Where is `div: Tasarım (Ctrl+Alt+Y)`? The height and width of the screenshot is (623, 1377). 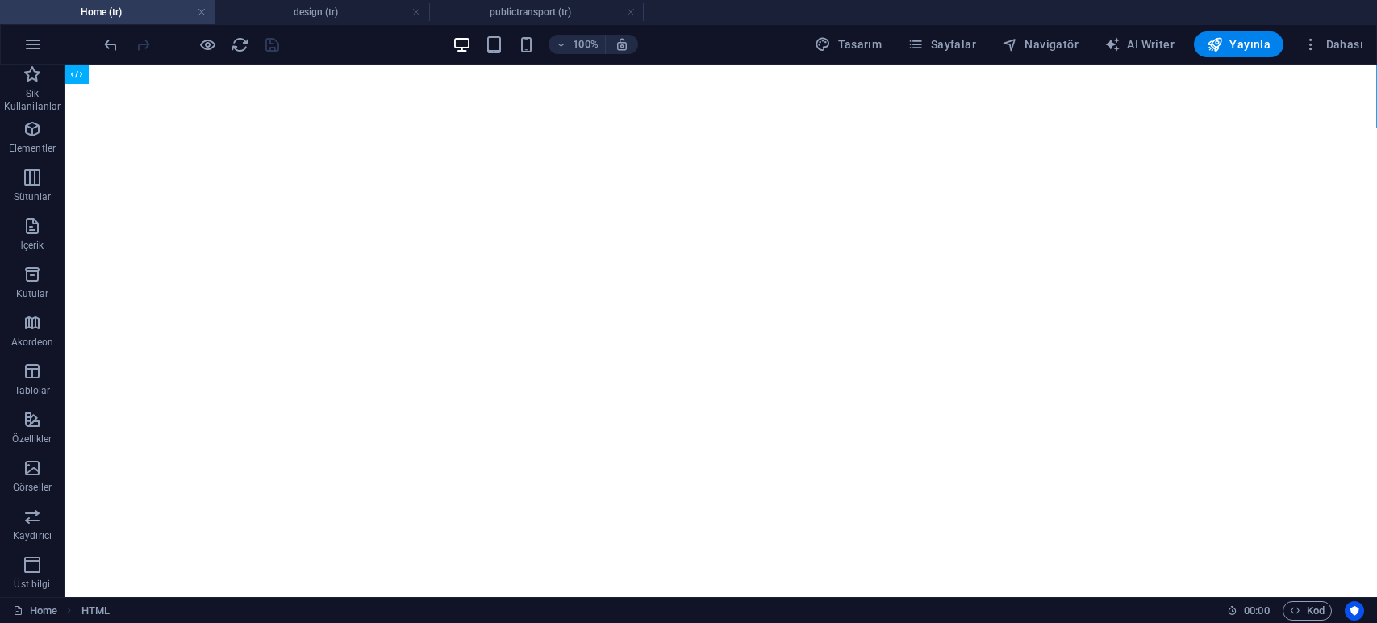
div: Tasarım (Ctrl+Alt+Y) is located at coordinates (848, 44).